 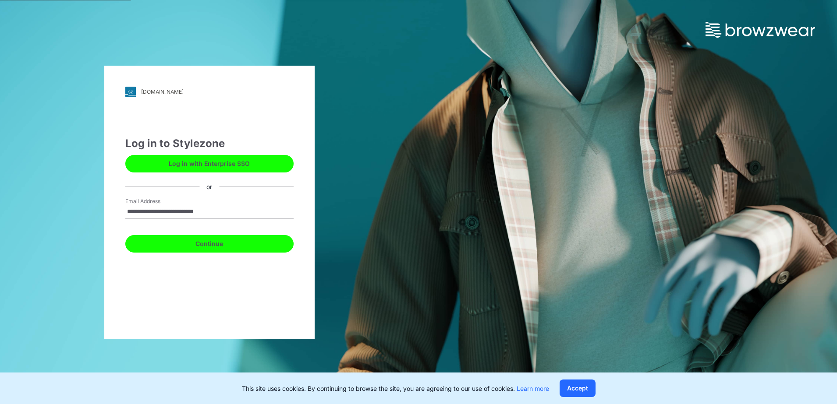 What do you see at coordinates (577, 388) in the screenshot?
I see `button: Accept` at bounding box center [577, 388].